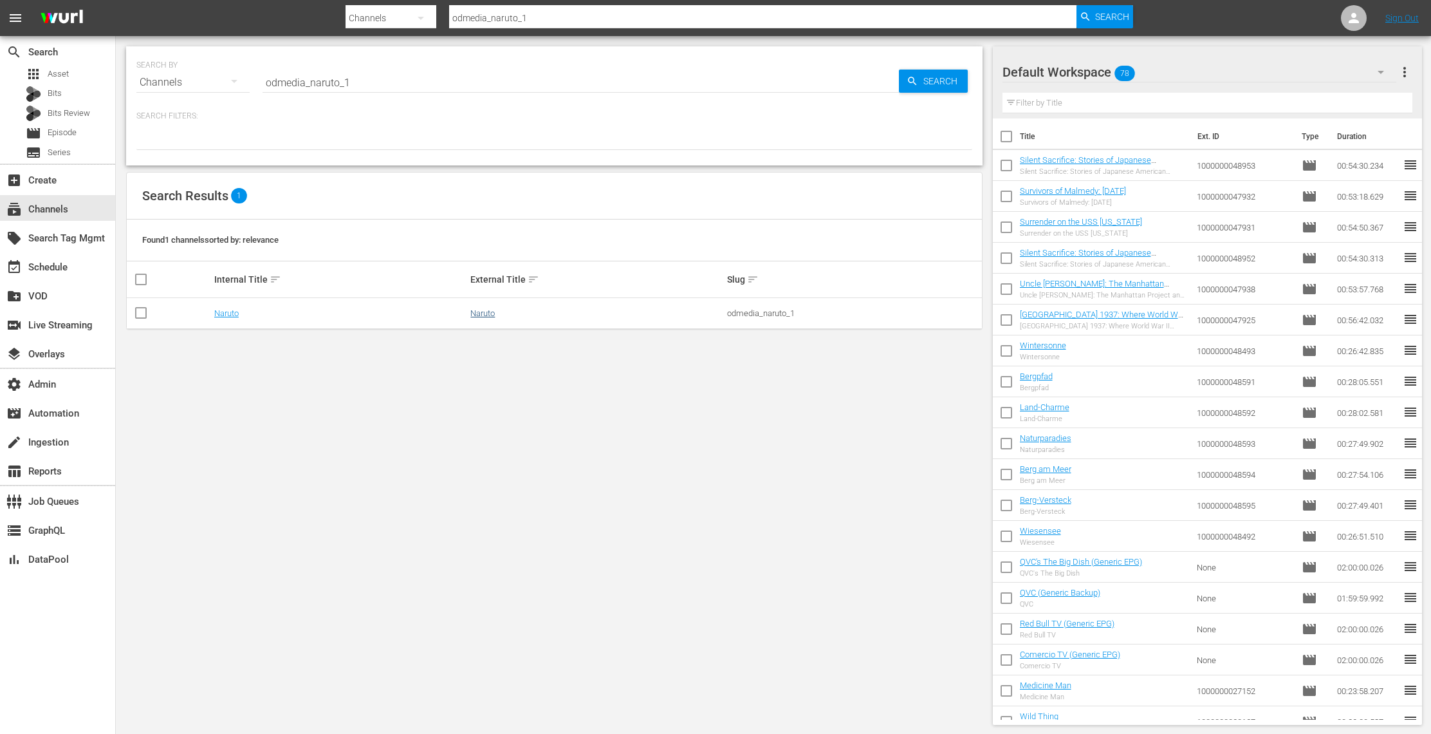  Describe the element at coordinates (1367, 196) in the screenshot. I see `td: 00:53:18.629` at that location.